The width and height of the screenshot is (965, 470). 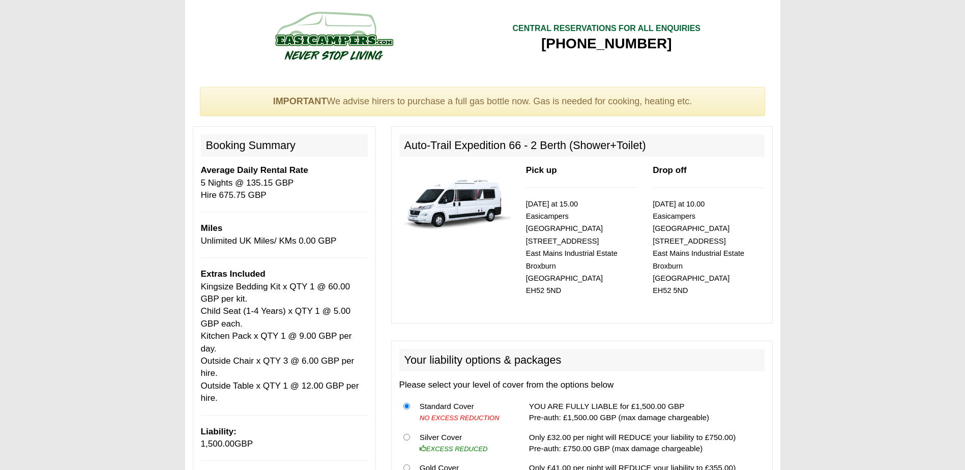 What do you see at coordinates (483, 102) in the screenshot?
I see `div: We advise hirers to purchase a full gas bottle now. Gas is needed for cooking, heating etc.` at bounding box center [483, 102].